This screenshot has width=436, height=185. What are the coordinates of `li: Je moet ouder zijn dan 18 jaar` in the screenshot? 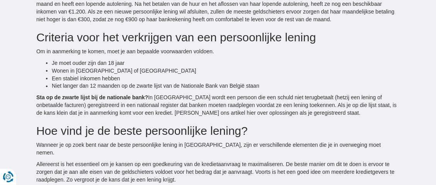 It's located at (226, 63).